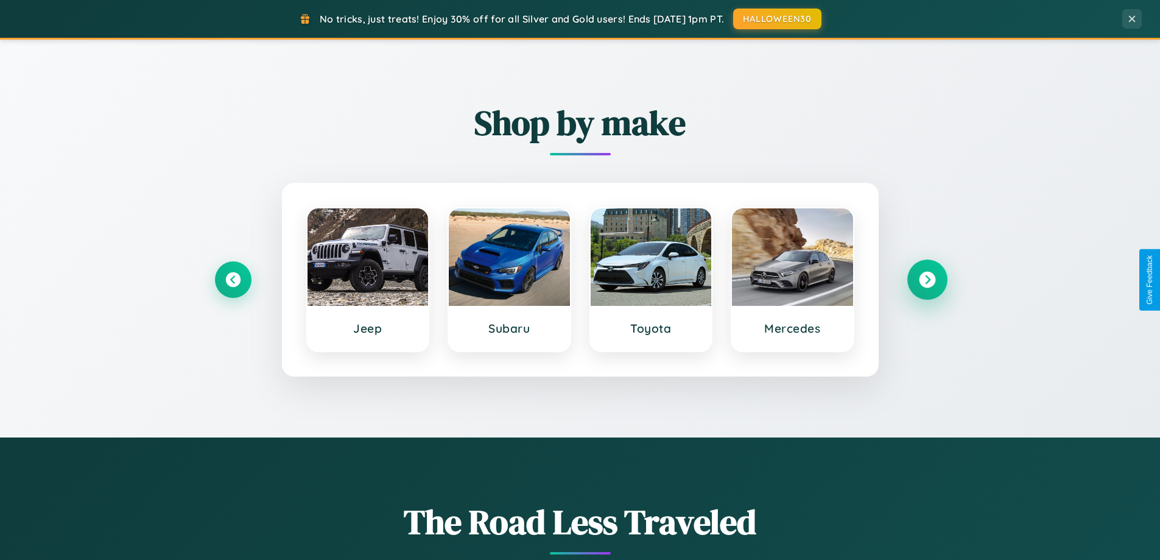  What do you see at coordinates (580, 122) in the screenshot?
I see `h2: Shop by make` at bounding box center [580, 122].